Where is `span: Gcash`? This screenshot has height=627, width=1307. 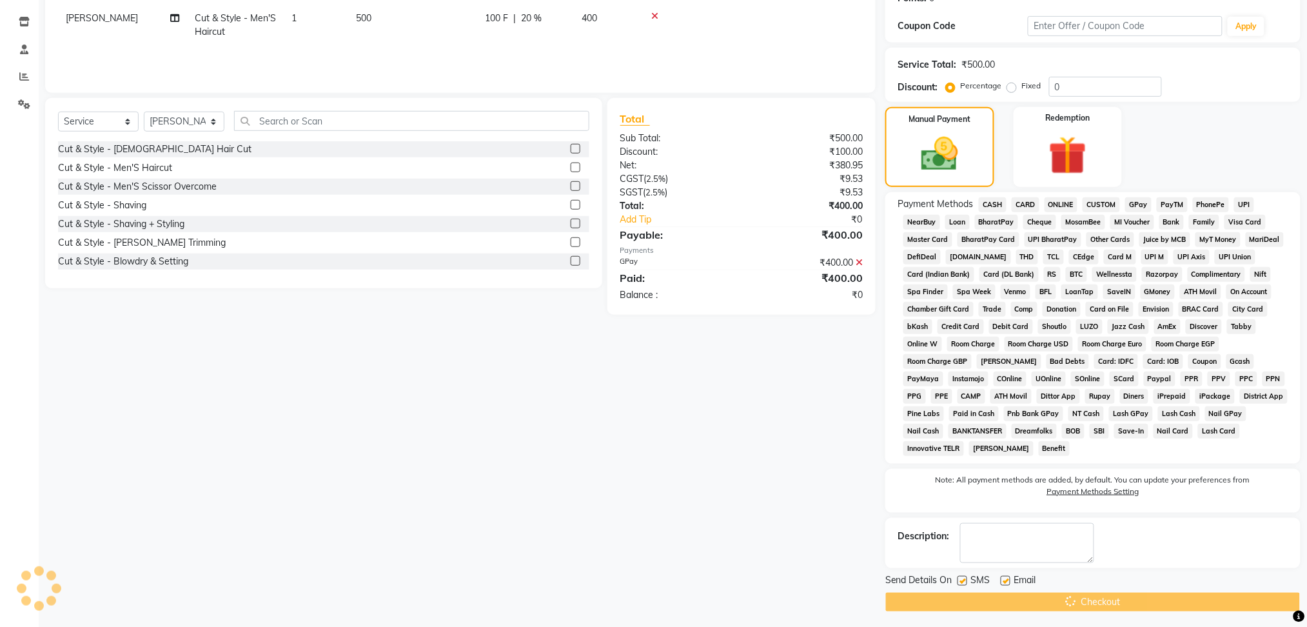 span: Gcash is located at coordinates (1241, 361).